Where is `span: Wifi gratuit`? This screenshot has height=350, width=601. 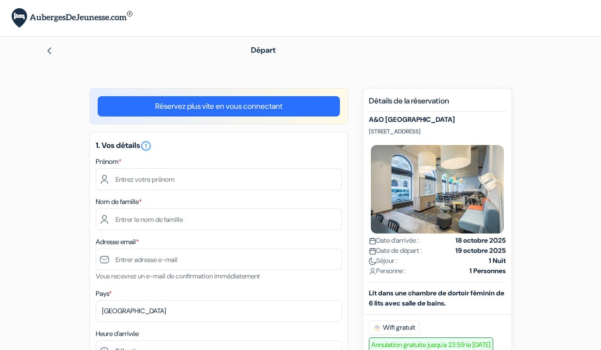
span: Wifi gratuit is located at coordinates (394, 328).